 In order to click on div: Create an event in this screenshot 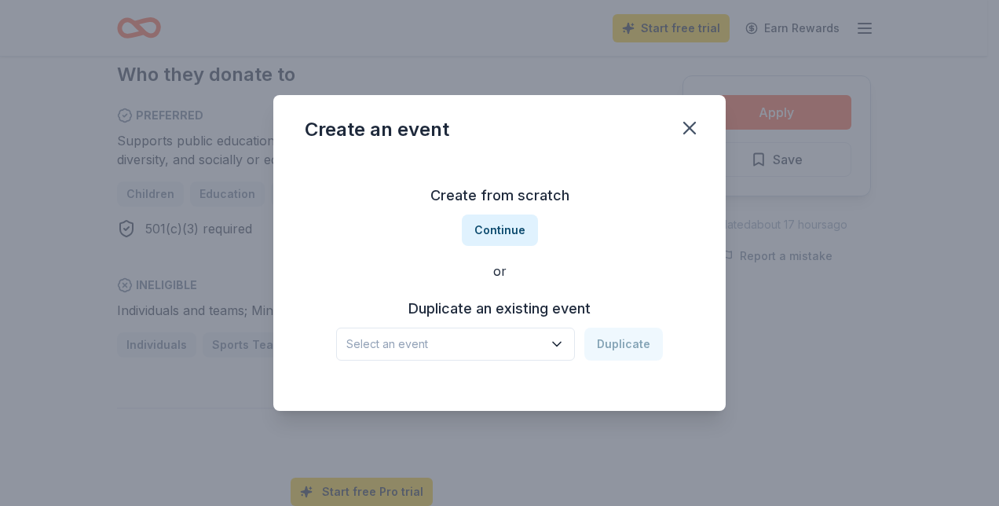, I will do `click(377, 130)`.